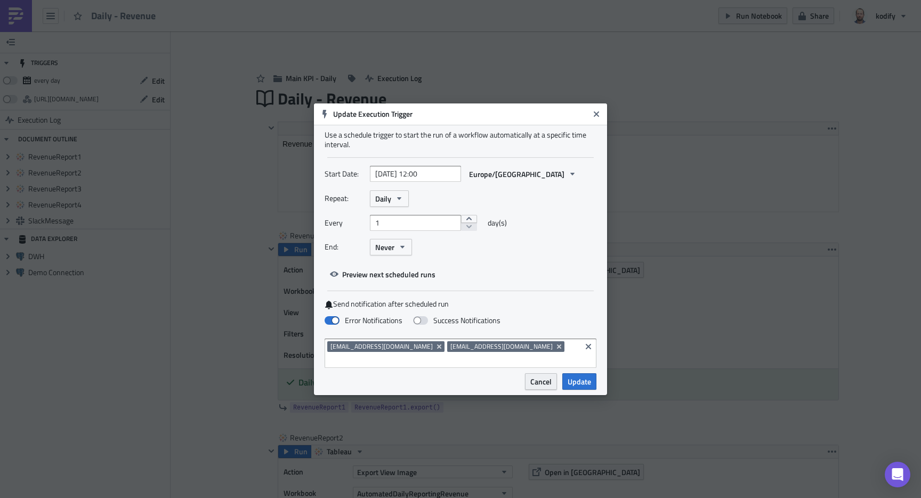 The height and width of the screenshot is (498, 921). What do you see at coordinates (461, 114) in the screenshot?
I see `h6: Update Execution Trigger` at bounding box center [461, 114].